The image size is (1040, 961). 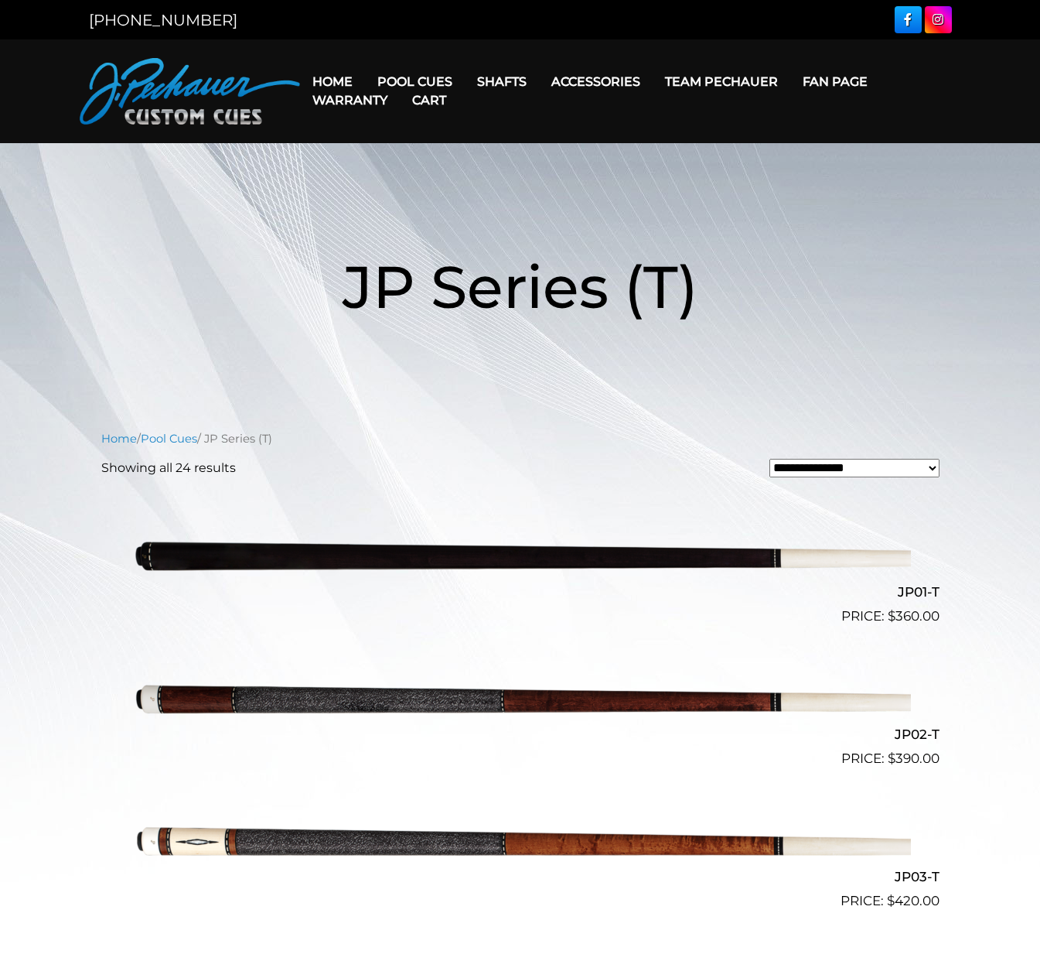 I want to click on bdi: 360.00, so click(x=913, y=616).